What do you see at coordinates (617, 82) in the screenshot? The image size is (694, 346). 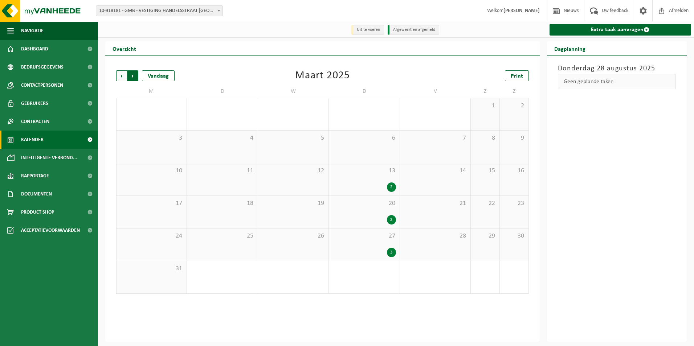 I see `div: Geen geplande taken` at bounding box center [617, 82].